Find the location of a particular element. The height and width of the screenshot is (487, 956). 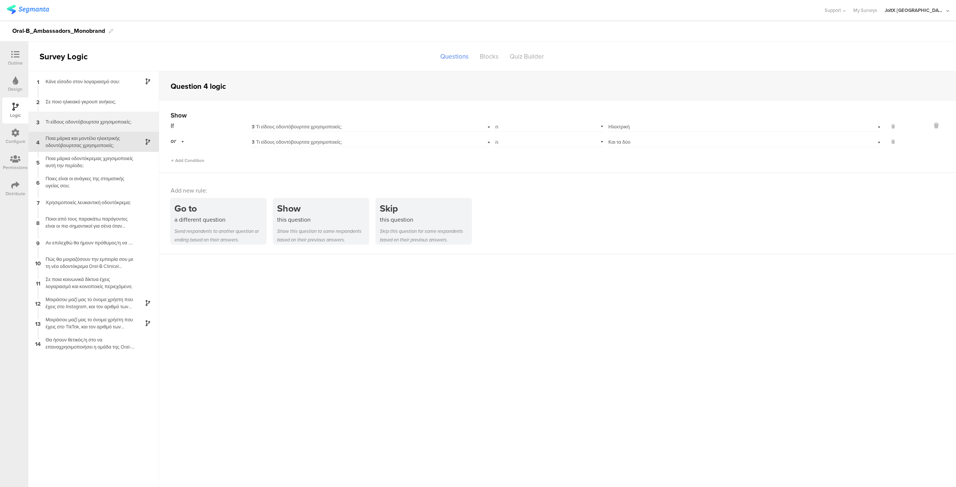

span: 8 is located at coordinates (38, 223).